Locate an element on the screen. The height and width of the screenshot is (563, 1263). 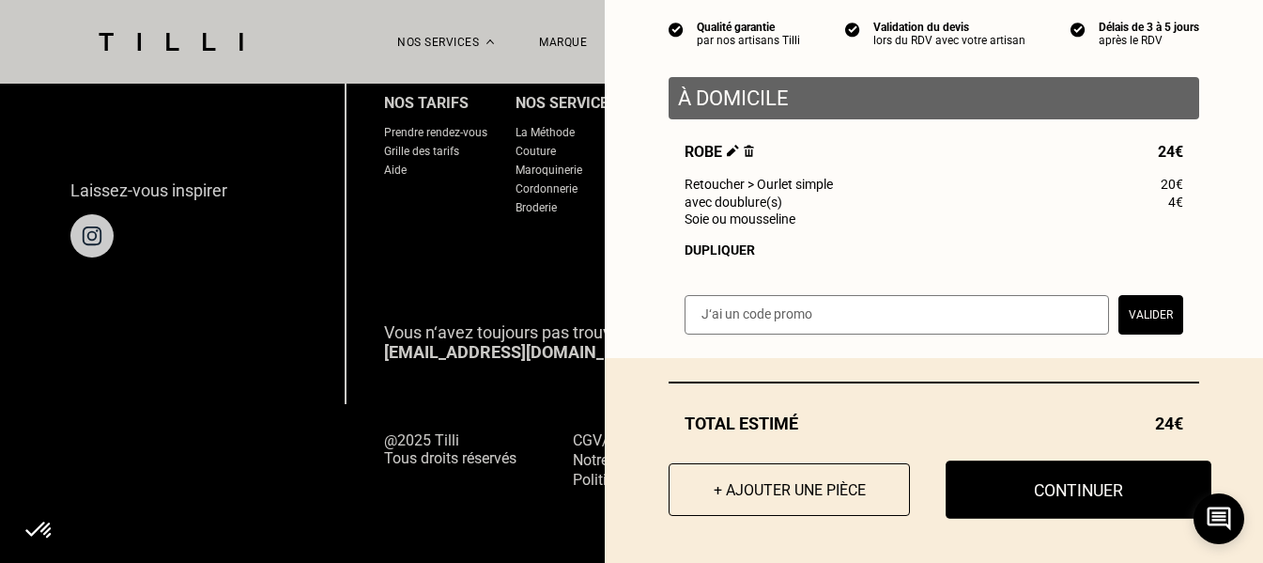
div: lors du RDV avec votre artisan is located at coordinates (950, 40).